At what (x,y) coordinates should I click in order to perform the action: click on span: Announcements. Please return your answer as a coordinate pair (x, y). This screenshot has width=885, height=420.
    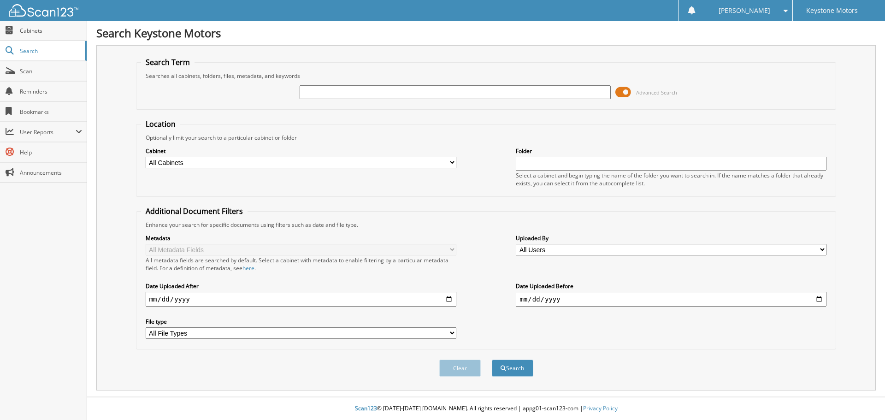
    Looking at the image, I should click on (51, 172).